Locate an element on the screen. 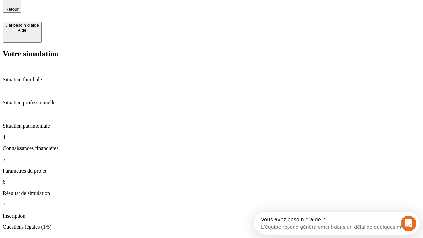  p: Situation familiale is located at coordinates (212, 80).